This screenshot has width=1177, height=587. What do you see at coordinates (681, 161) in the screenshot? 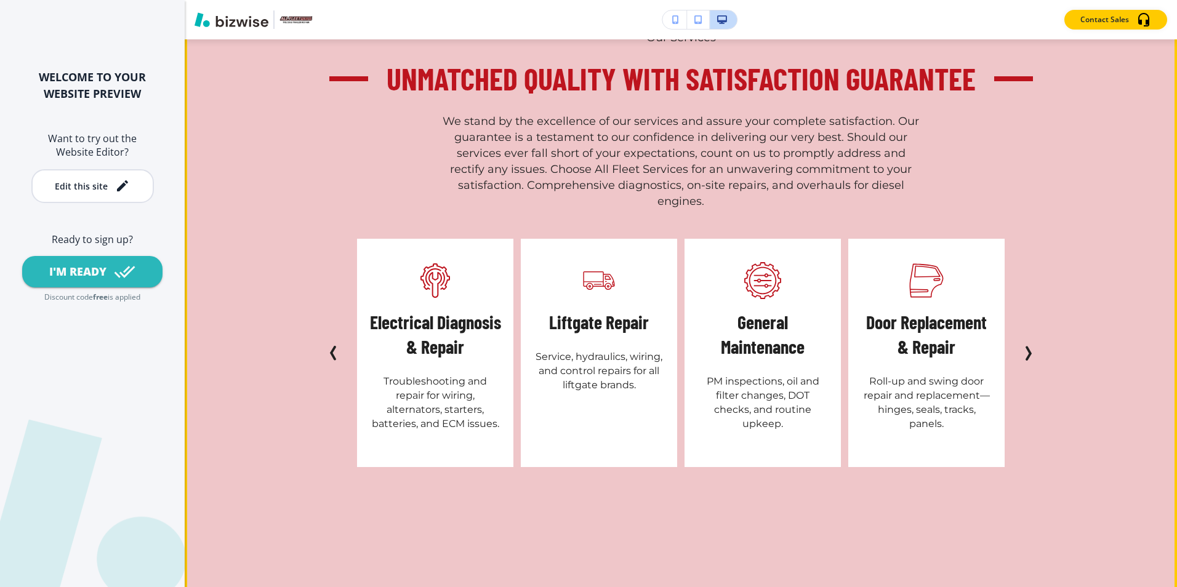
I see `p: We stand by the excellence of our services and assure your complete satisfaction. Our guarantee i...` at bounding box center [681, 161].